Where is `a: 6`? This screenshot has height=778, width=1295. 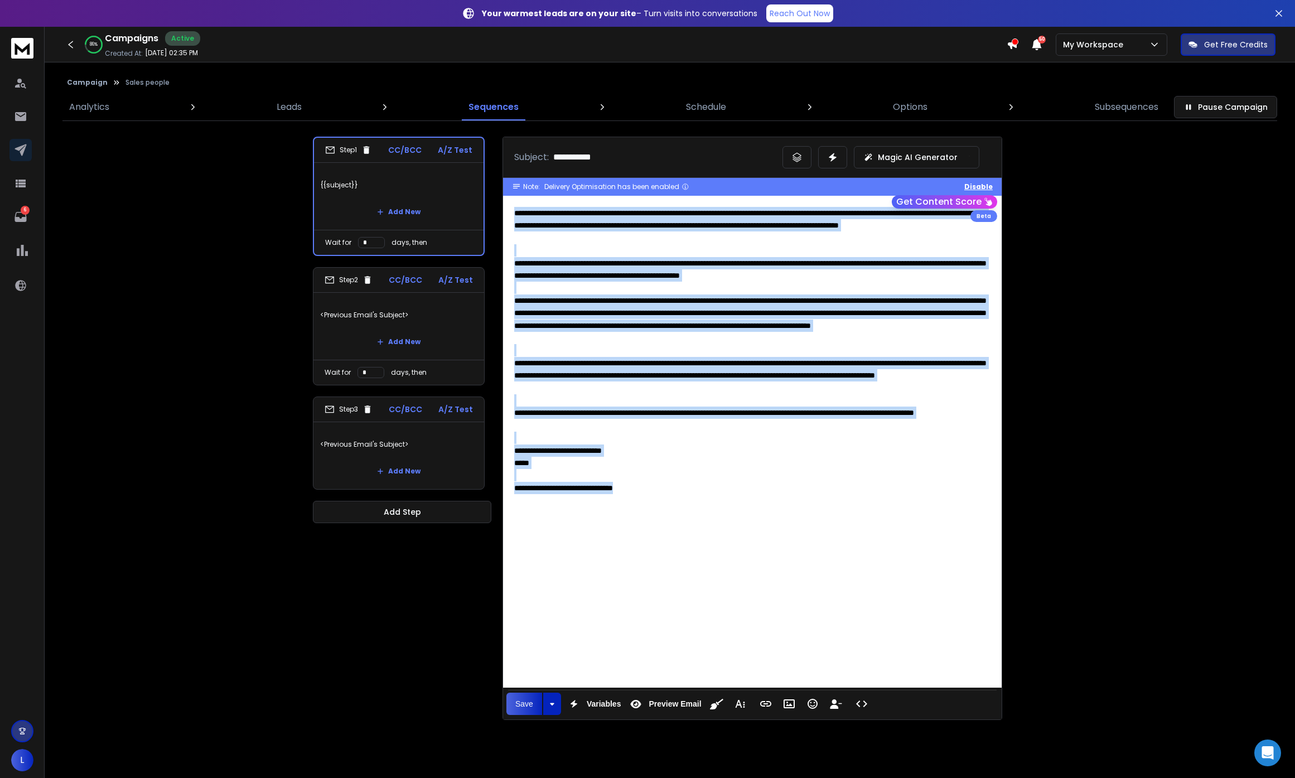 a: 6 is located at coordinates (21, 217).